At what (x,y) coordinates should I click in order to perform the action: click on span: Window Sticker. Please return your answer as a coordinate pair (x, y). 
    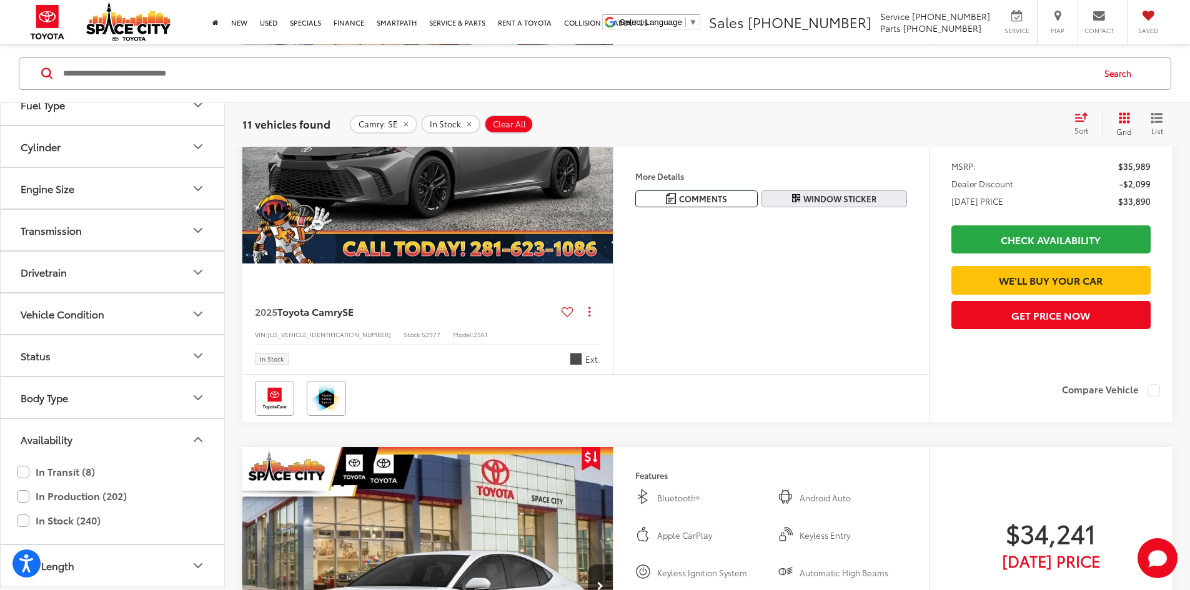
    Looking at the image, I should click on (839, 199).